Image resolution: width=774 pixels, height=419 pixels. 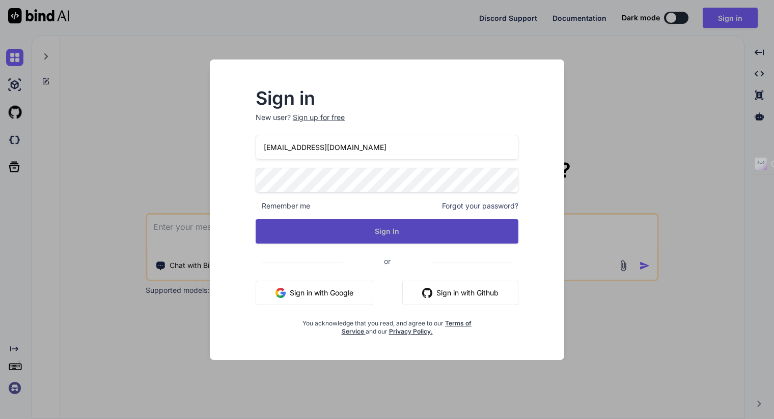 I want to click on span: or, so click(x=387, y=261).